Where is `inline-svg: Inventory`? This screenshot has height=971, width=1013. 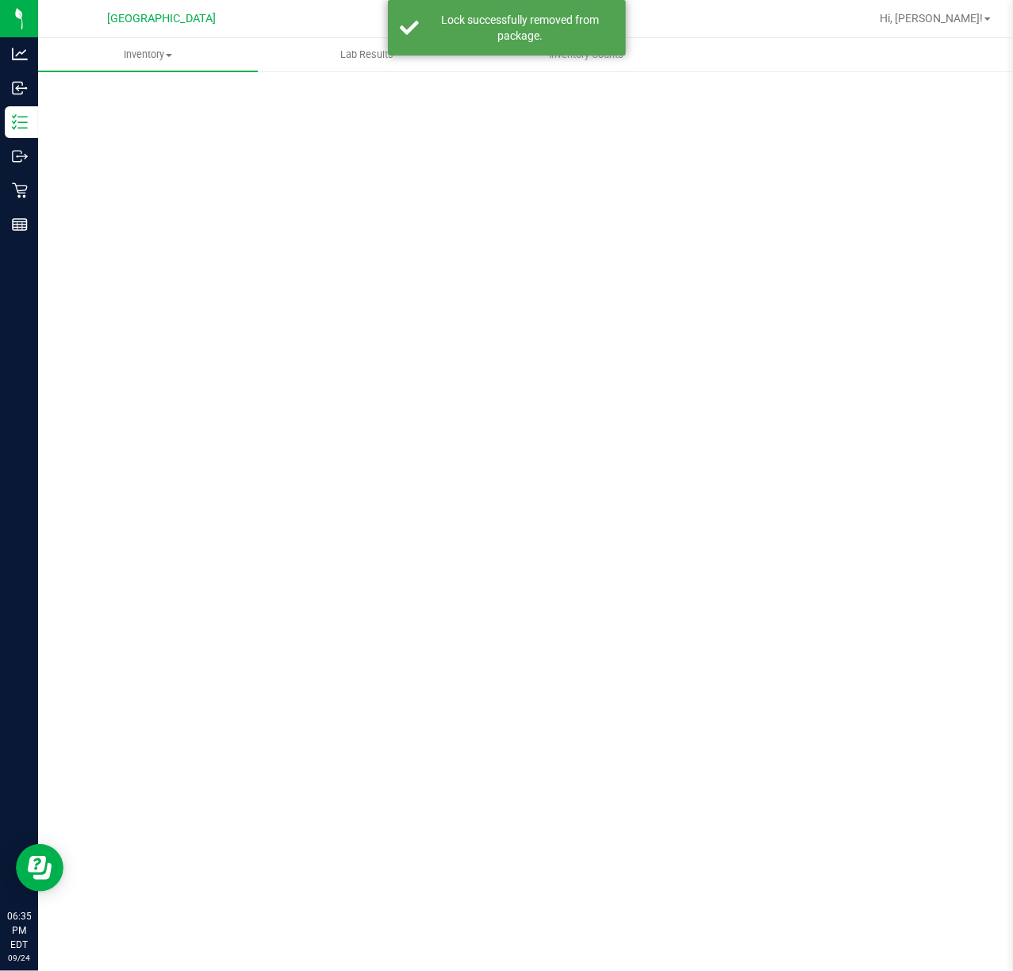 inline-svg: Inventory is located at coordinates (20, 122).